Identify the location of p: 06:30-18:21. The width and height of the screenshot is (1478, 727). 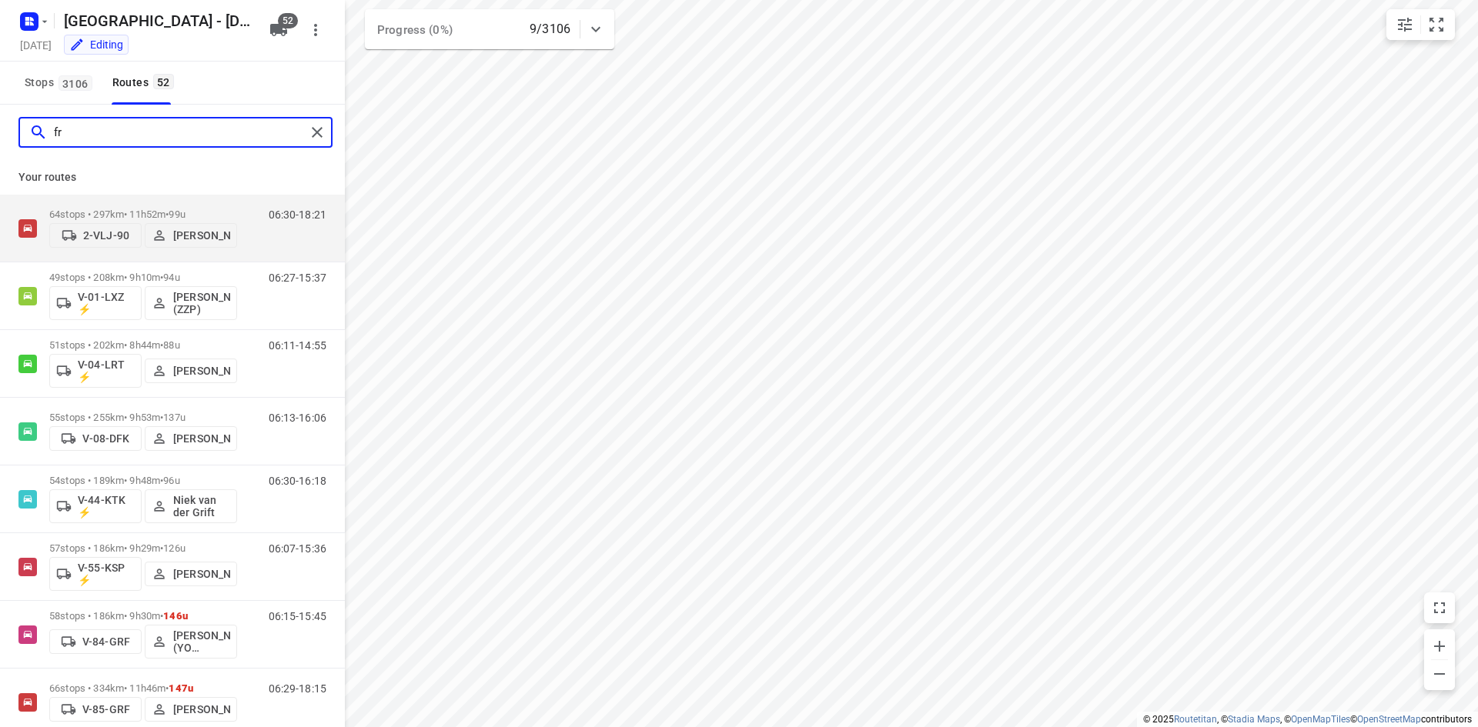
(297, 215).